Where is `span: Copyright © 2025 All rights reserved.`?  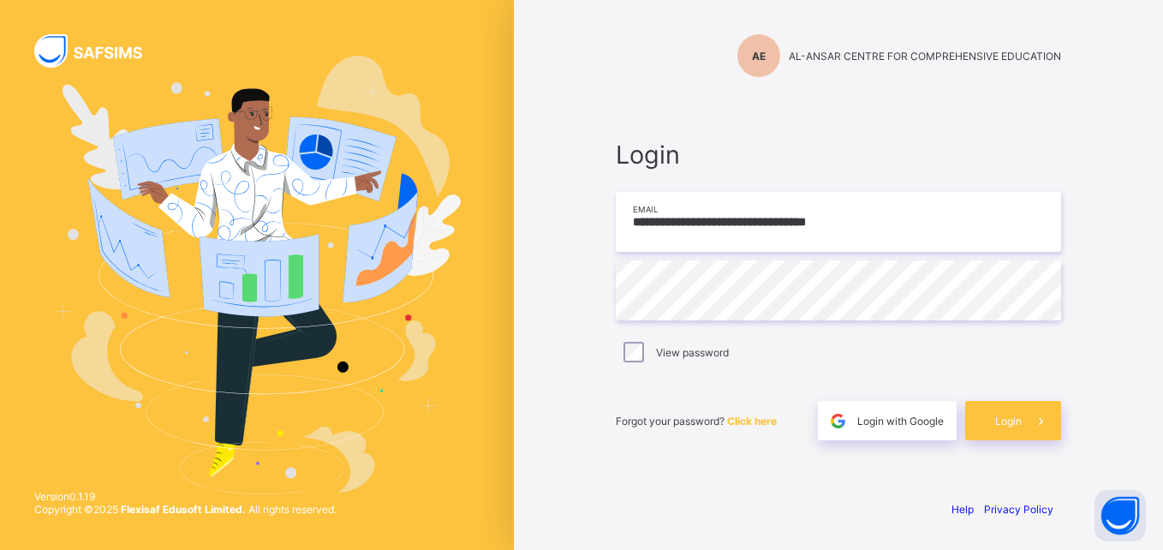
span: Copyright © 2025 All rights reserved. is located at coordinates (185, 509).